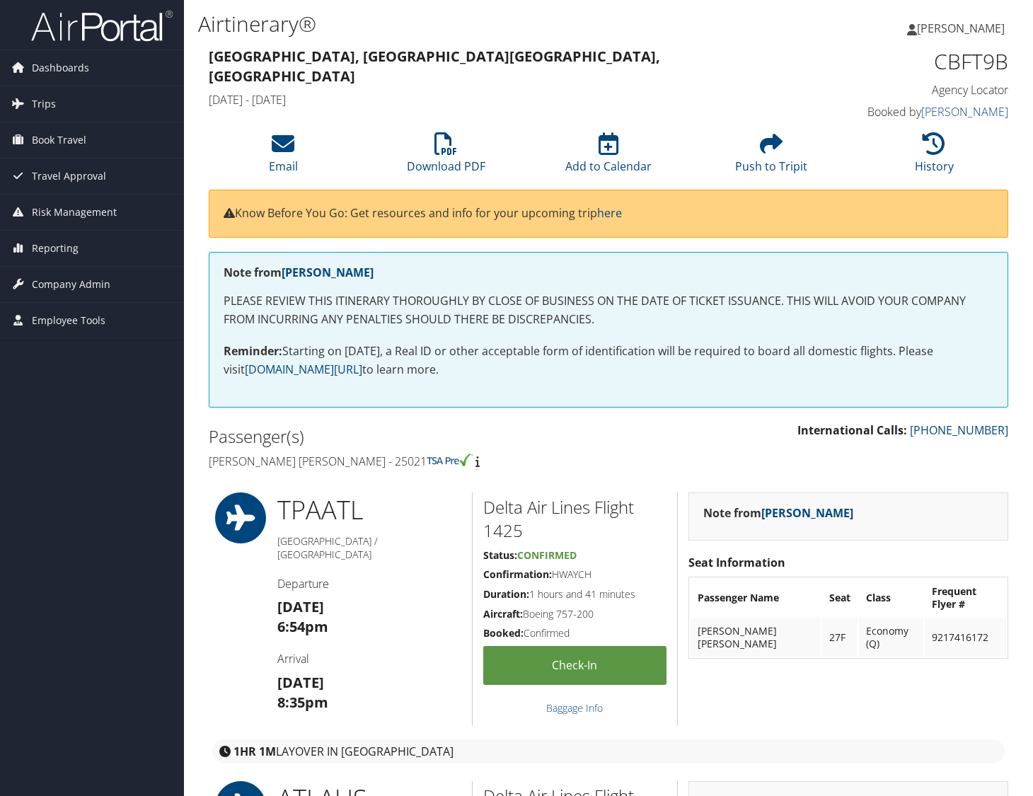 Image resolution: width=1033 pixels, height=796 pixels. Describe the element at coordinates (500, 555) in the screenshot. I see `strong: Status:` at that location.